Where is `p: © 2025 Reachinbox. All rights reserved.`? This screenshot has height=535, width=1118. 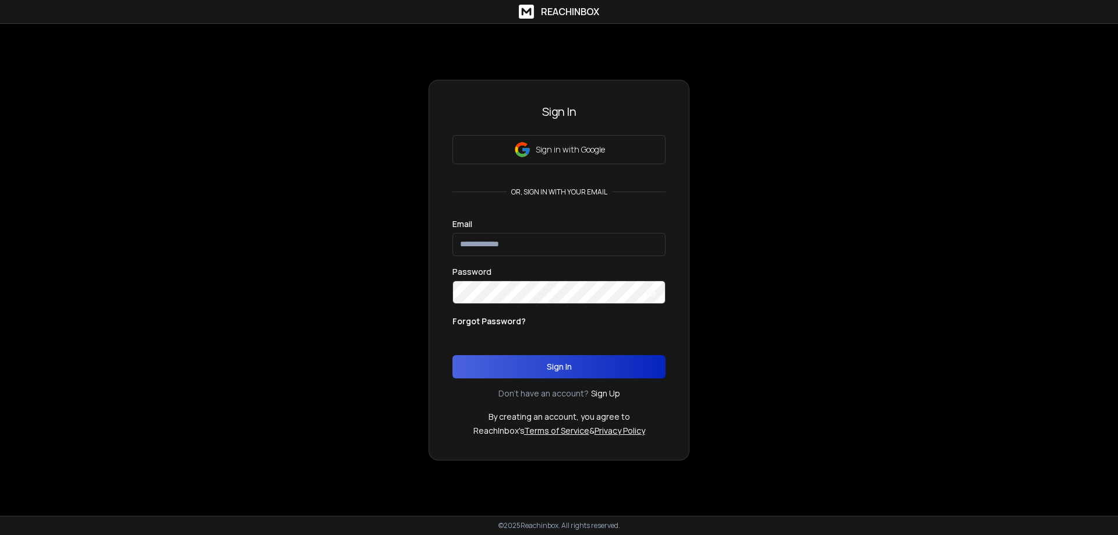
p: © 2025 Reachinbox. All rights reserved. is located at coordinates (559, 526).